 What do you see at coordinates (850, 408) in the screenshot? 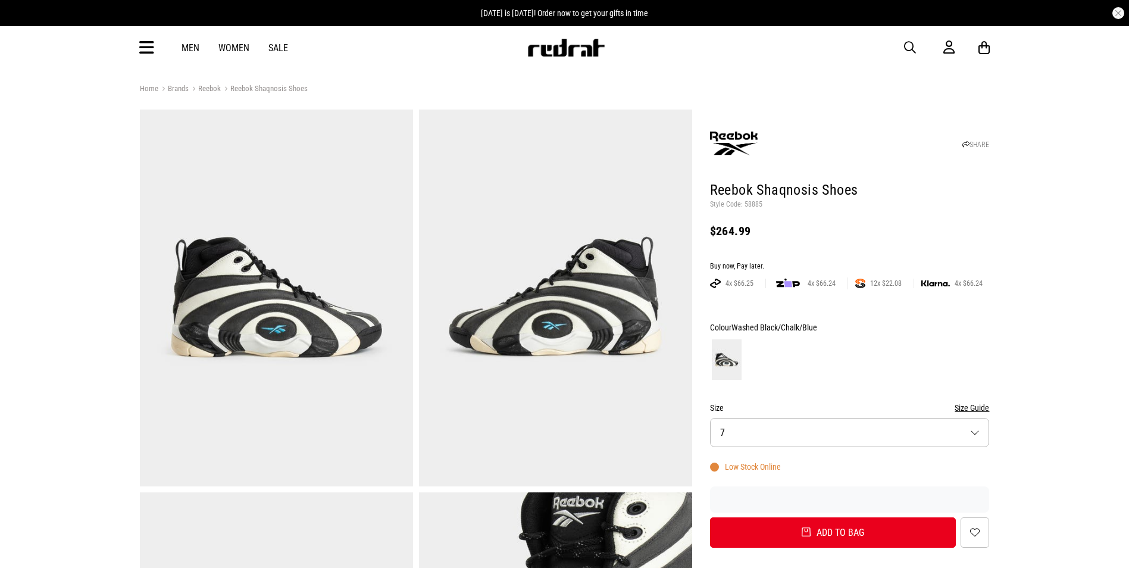
I see `div: Size` at bounding box center [850, 408].